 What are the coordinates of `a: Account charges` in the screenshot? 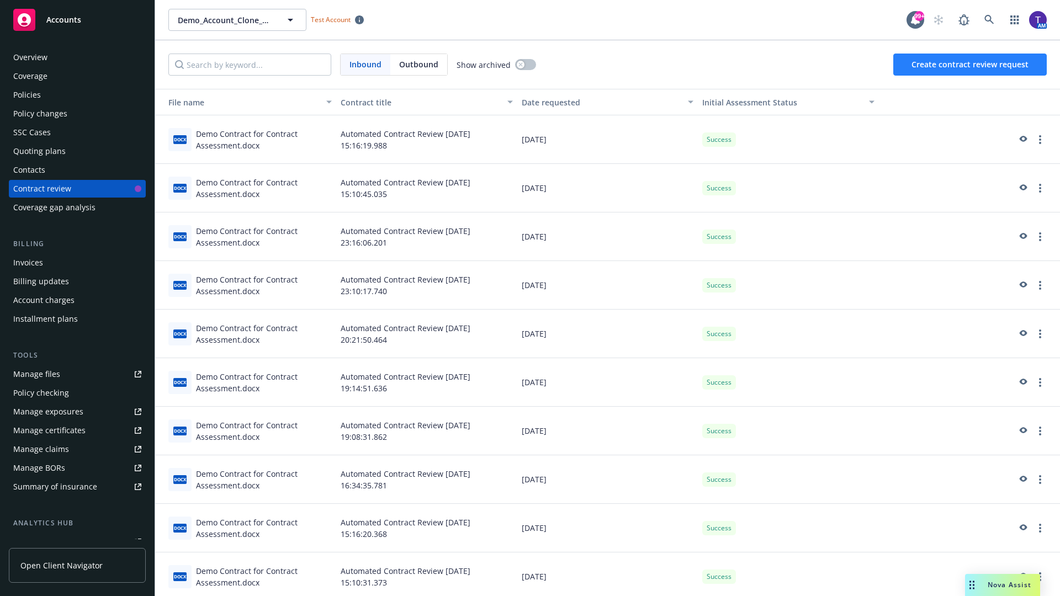 It's located at (77, 300).